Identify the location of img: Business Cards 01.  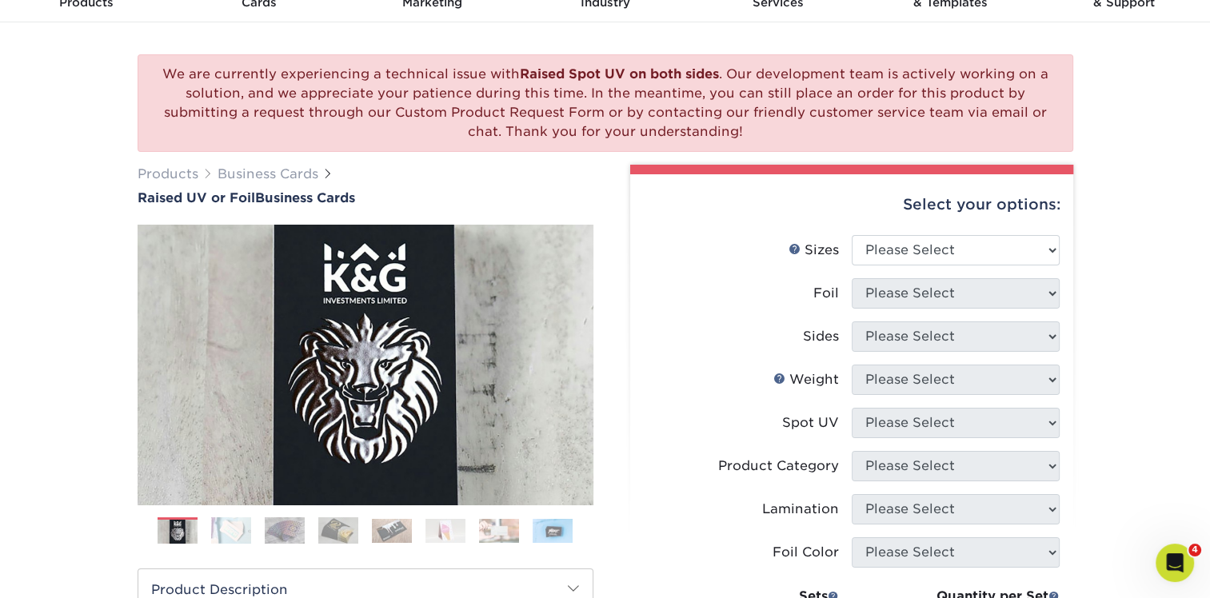
(177, 532).